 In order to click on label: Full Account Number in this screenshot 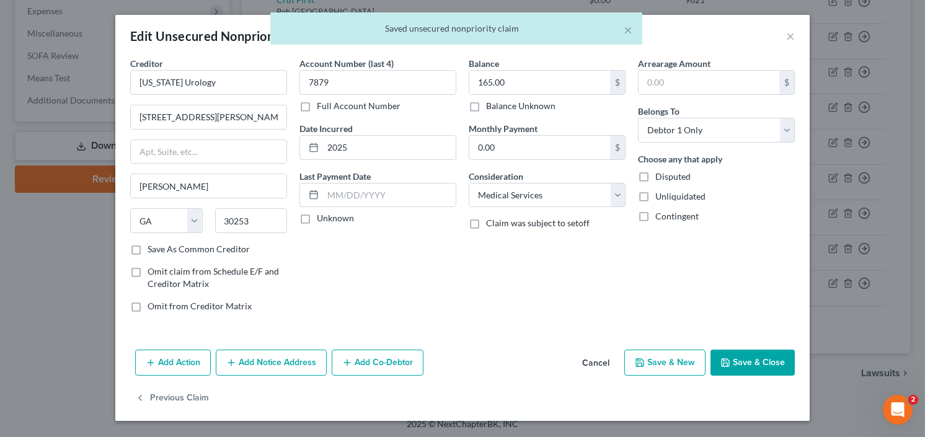, I will do `click(358, 106)`.